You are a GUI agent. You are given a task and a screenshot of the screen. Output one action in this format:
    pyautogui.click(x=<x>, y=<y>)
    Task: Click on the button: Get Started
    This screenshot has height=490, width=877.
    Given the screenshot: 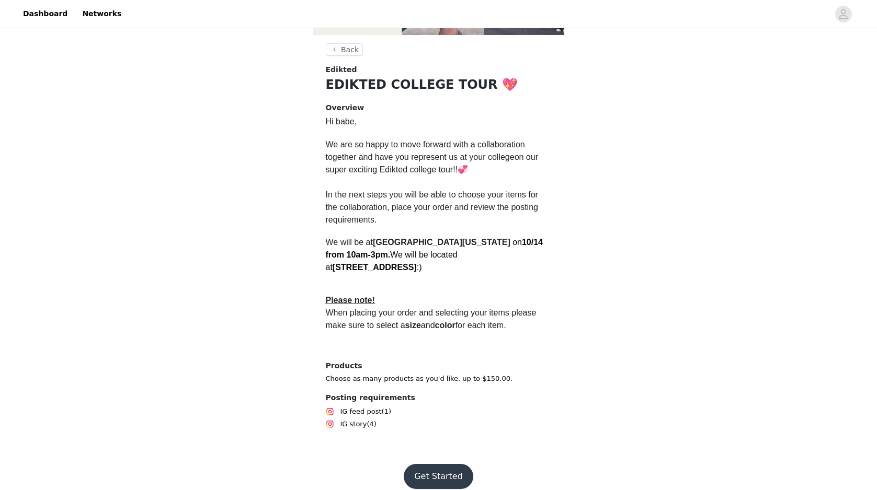 What is the action you would take?
    pyautogui.click(x=438, y=477)
    